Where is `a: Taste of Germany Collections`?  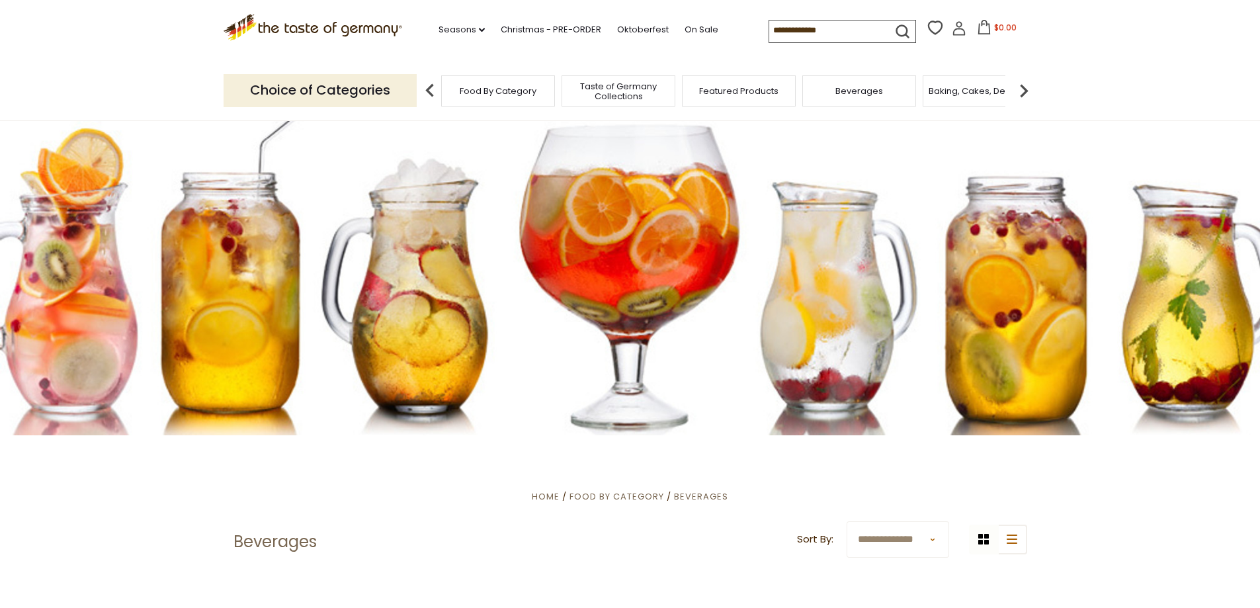
a: Taste of Germany Collections is located at coordinates (618, 91).